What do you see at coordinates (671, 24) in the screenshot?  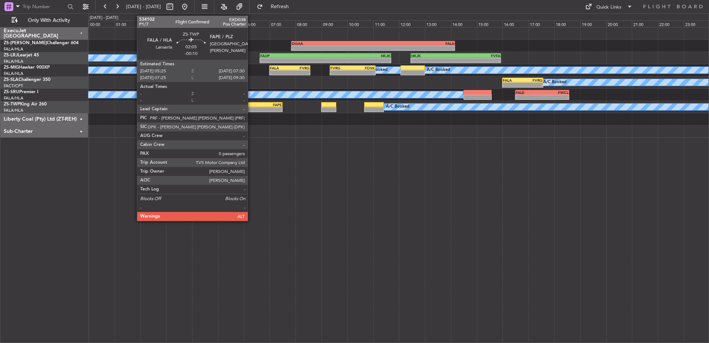 I see `div: 22:00` at bounding box center [671, 24].